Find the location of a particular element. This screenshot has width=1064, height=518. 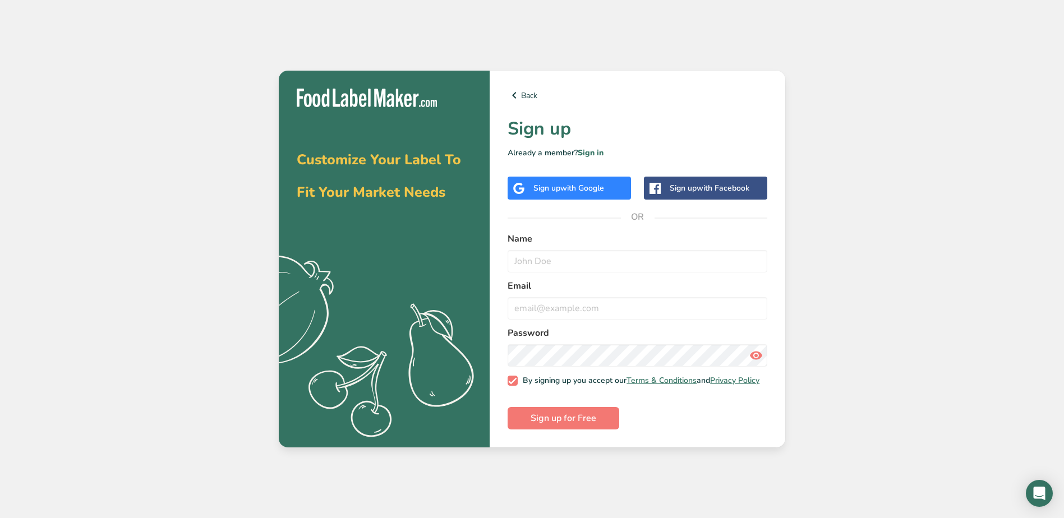

label: Email is located at coordinates (637, 286).